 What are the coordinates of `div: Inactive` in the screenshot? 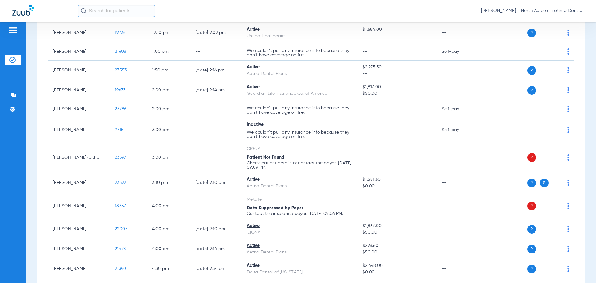 It's located at (299, 124).